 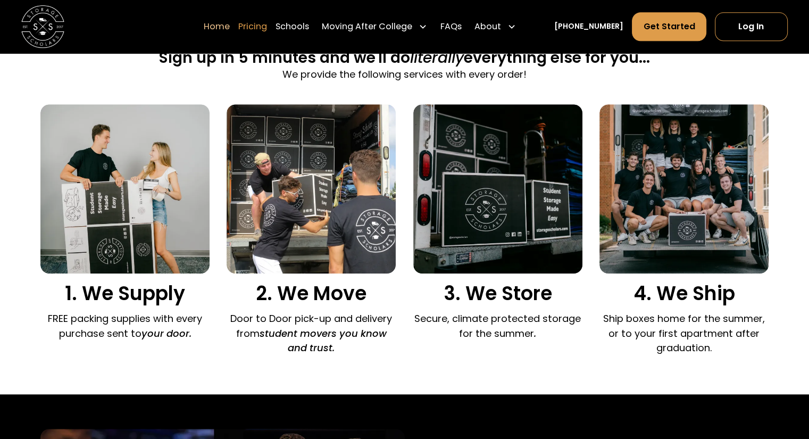 I want to click on img: We store your boxes., so click(x=498, y=189).